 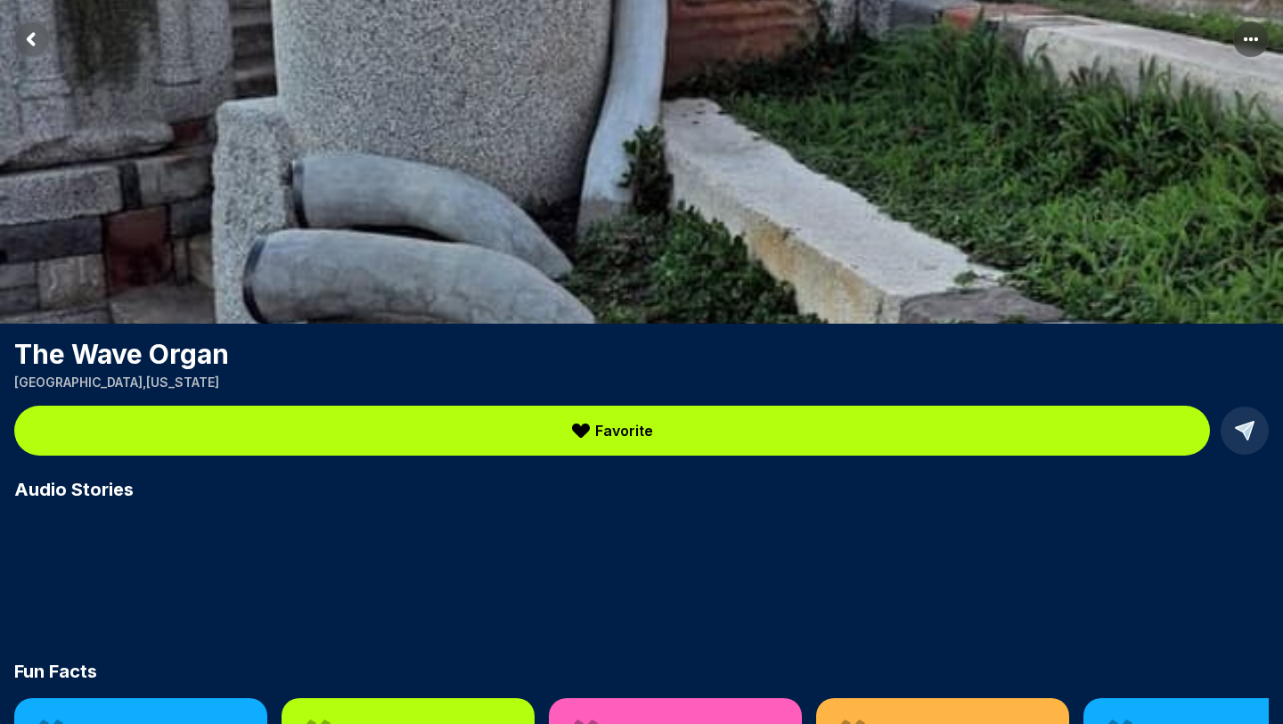 What do you see at coordinates (642, 354) in the screenshot?
I see `h1: The Wave Organ` at bounding box center [642, 354].